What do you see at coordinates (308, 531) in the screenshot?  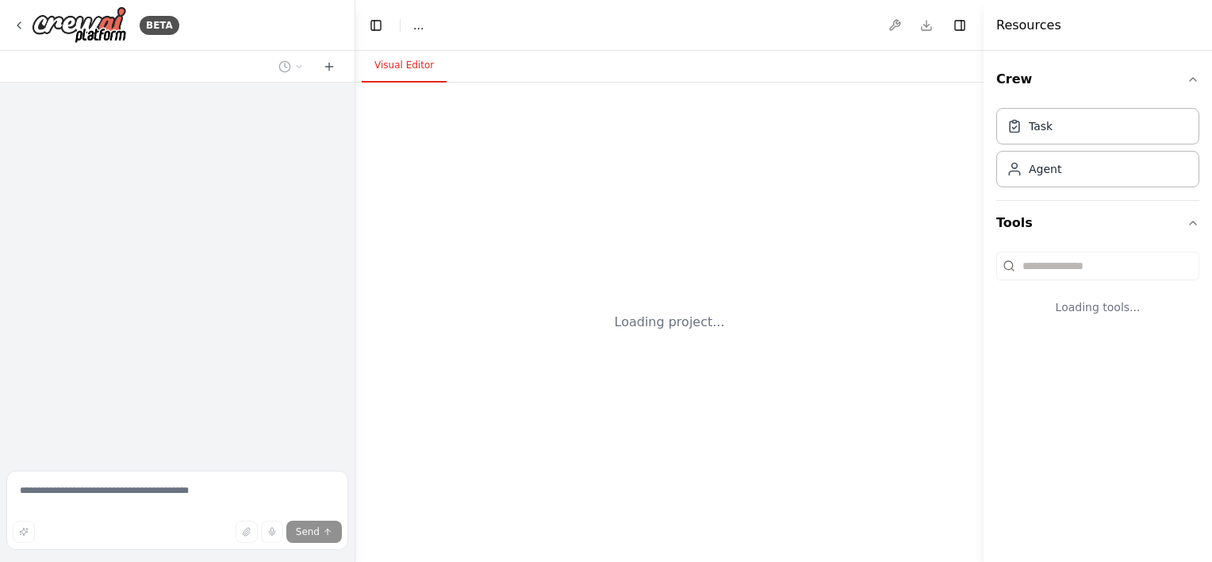 I see `span: Send` at bounding box center [308, 531].